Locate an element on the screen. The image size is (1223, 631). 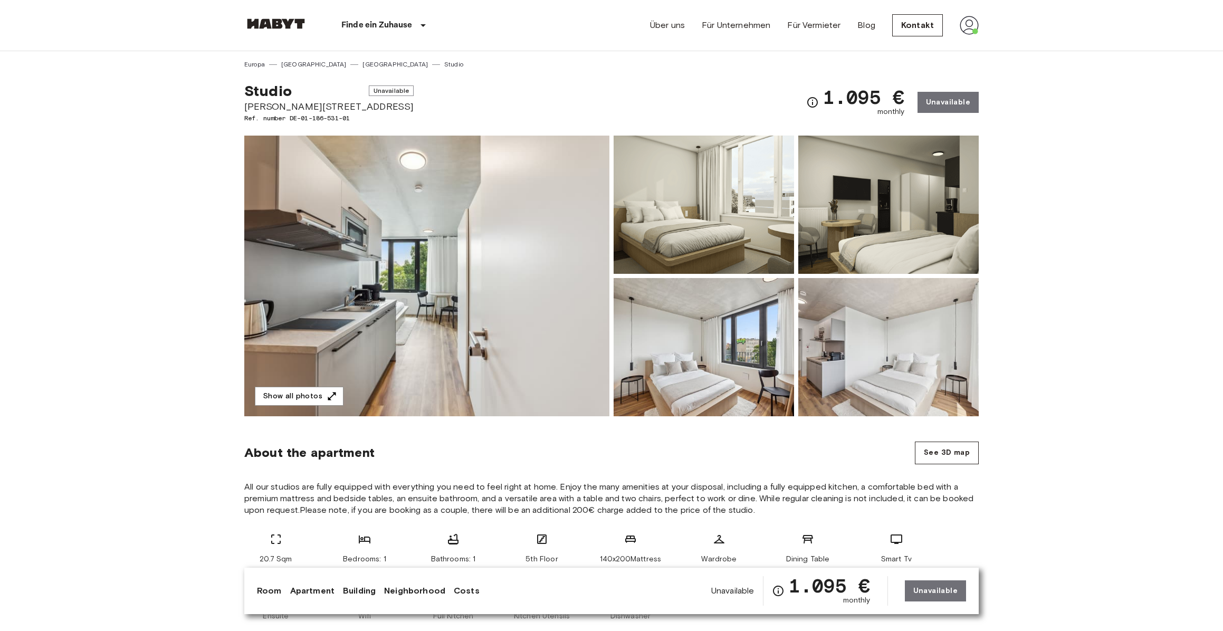
span: Studio is located at coordinates (268, 91).